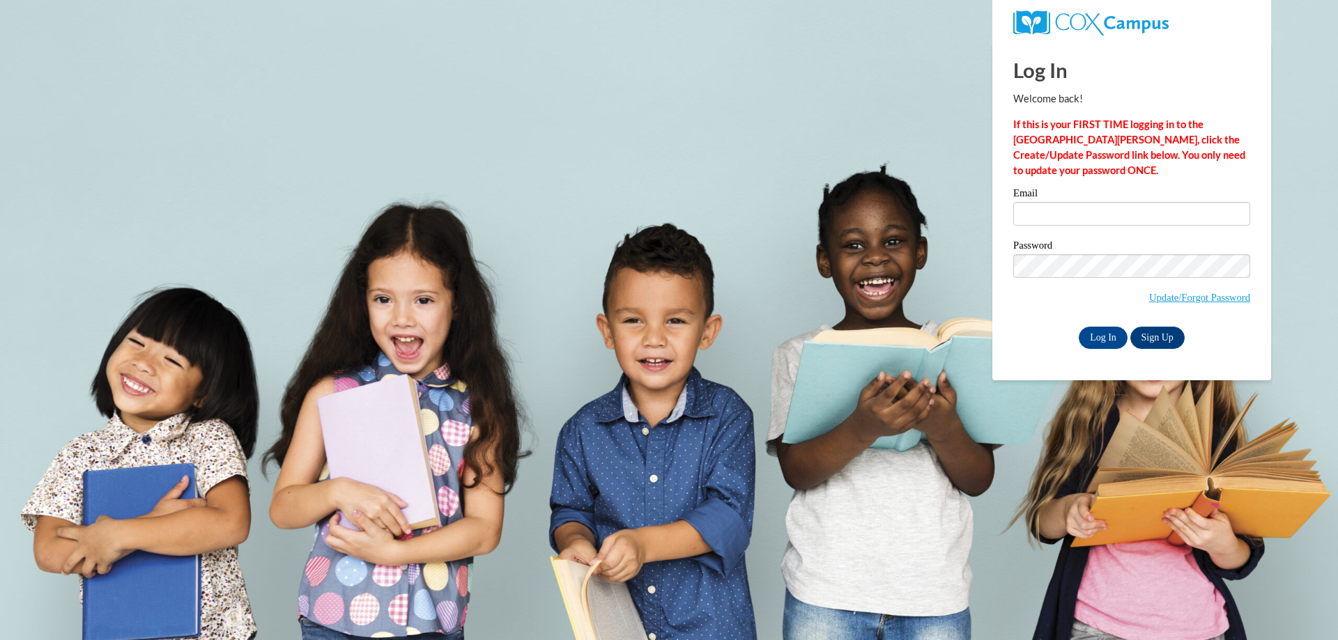 The height and width of the screenshot is (640, 1338). Describe the element at coordinates (1131, 70) in the screenshot. I see `h1: Log In` at that location.